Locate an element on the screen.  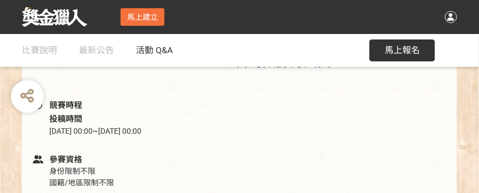
span: 投稿時間 is located at coordinates (66, 119).